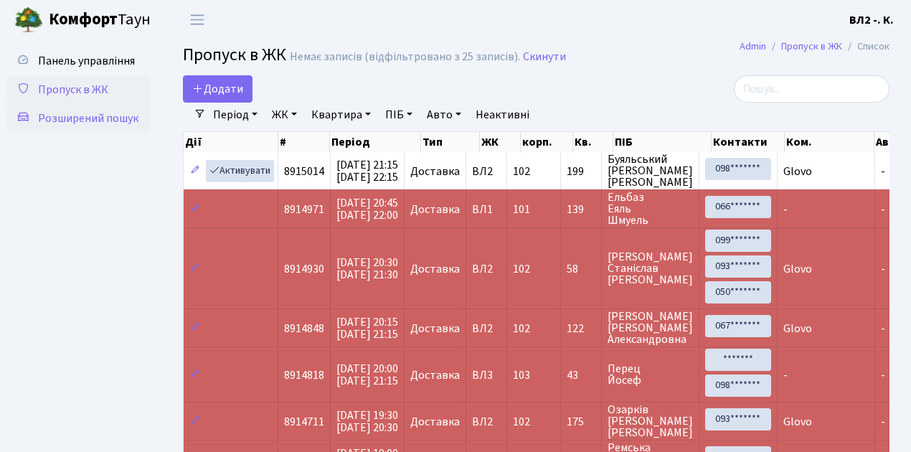  Describe the element at coordinates (581, 328) in the screenshot. I see `span: 122` at that location.